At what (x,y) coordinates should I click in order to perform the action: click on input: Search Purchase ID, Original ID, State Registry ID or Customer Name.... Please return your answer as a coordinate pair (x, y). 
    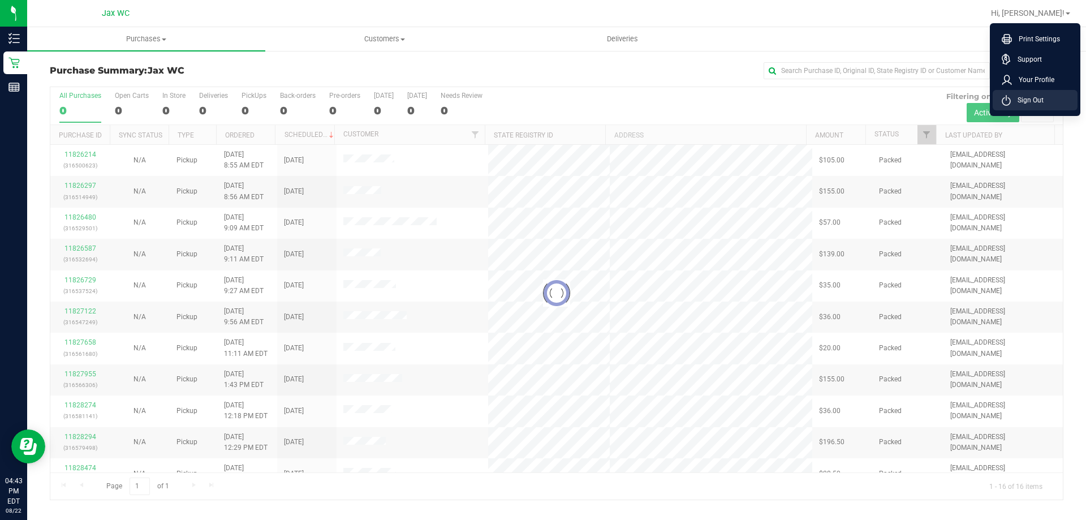
    Looking at the image, I should click on (876, 71).